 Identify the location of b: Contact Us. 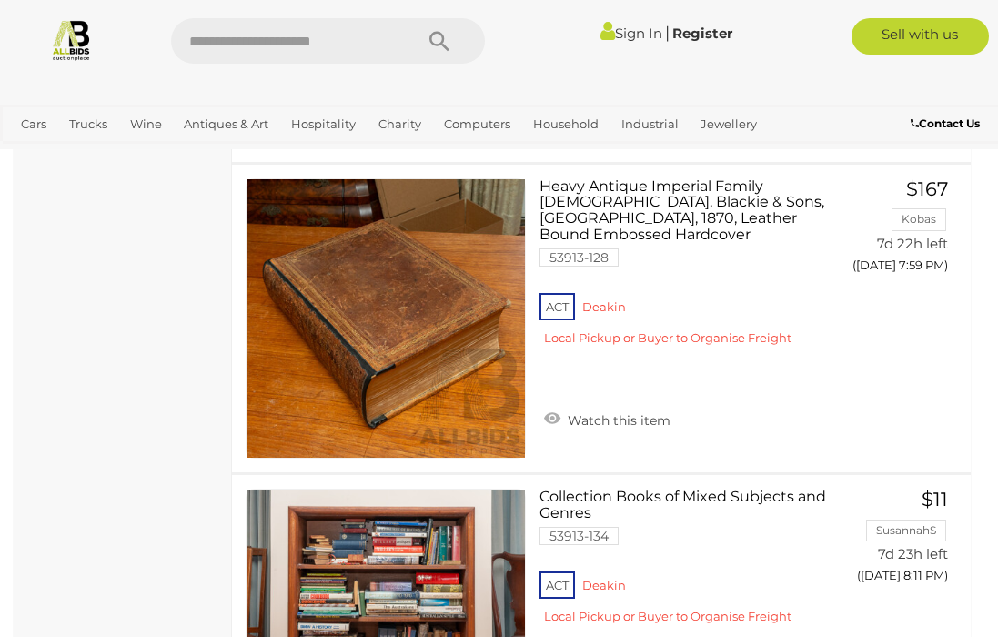
(945, 123).